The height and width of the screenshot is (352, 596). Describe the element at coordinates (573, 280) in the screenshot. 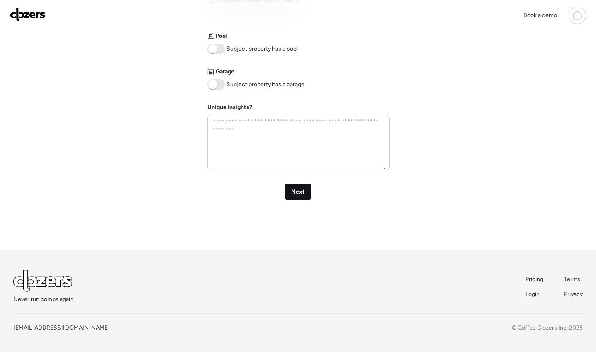

I see `a: Terms` at that location.